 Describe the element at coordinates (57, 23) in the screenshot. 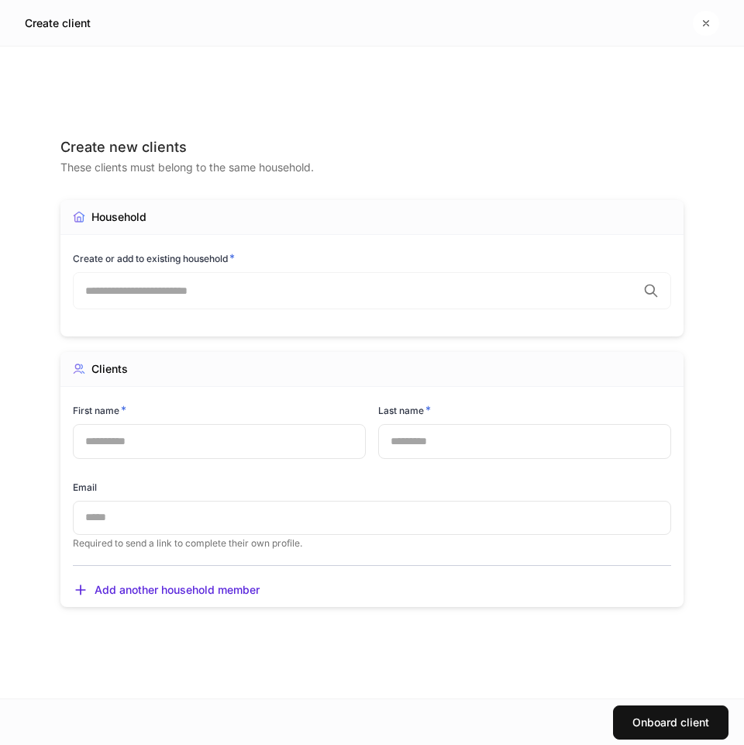

I see `h5: Create client` at that location.